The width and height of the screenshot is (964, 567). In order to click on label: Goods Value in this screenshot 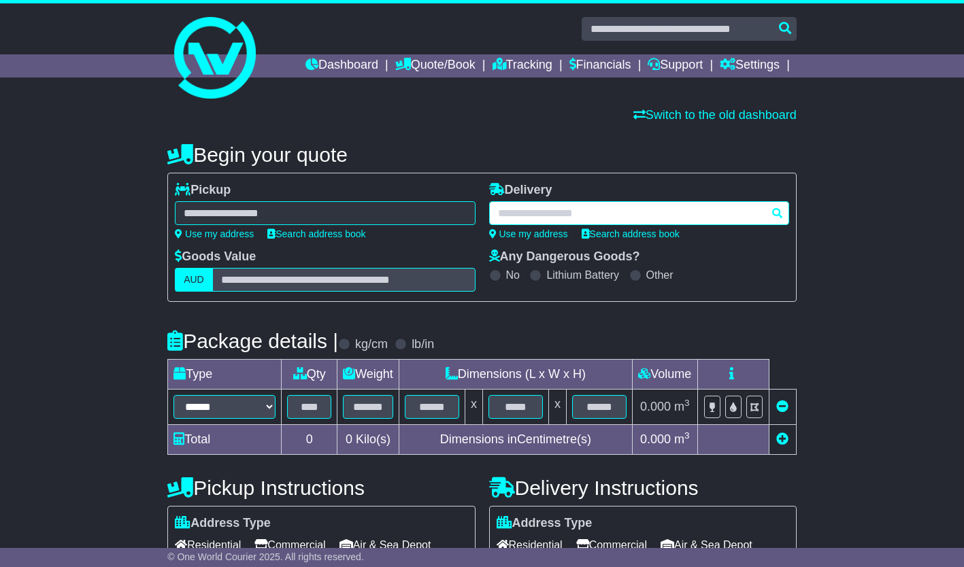, I will do `click(215, 257)`.